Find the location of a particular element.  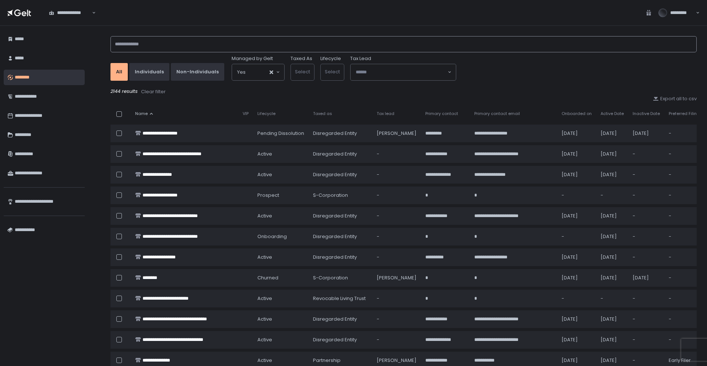

div: 2144 results is located at coordinates (404, 92).